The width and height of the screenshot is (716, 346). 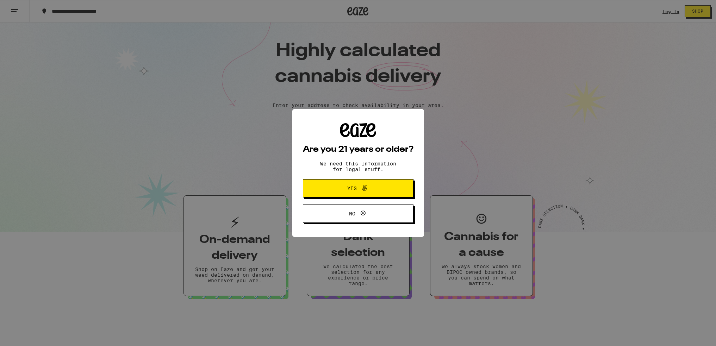 What do you see at coordinates (352, 189) in the screenshot?
I see `span: Yes` at bounding box center [352, 189].